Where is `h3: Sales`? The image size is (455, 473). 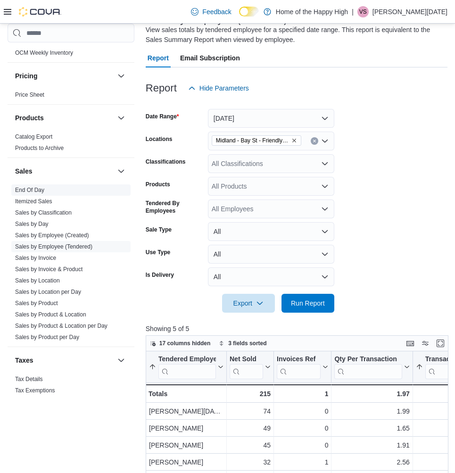
h3: Sales is located at coordinates (24, 171).